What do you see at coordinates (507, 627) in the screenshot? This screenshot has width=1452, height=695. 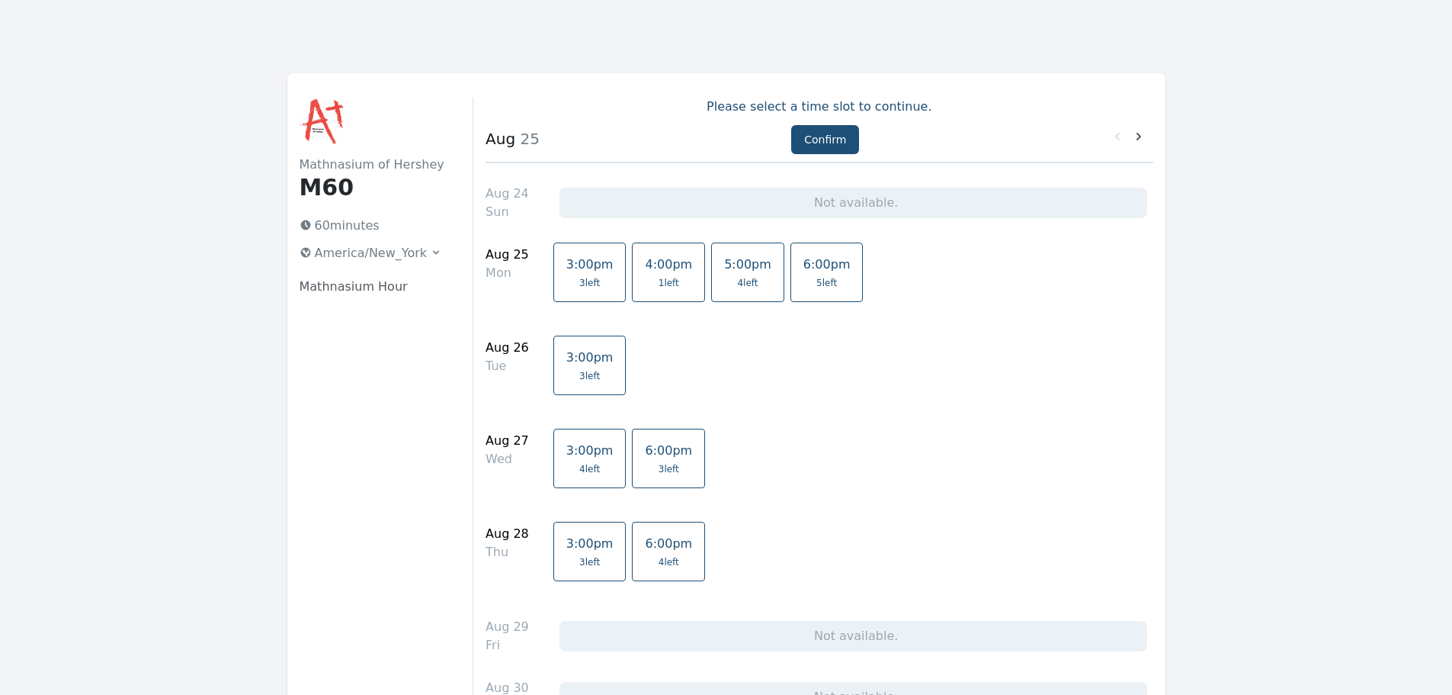 I see `div: Aug 29` at bounding box center [507, 627].